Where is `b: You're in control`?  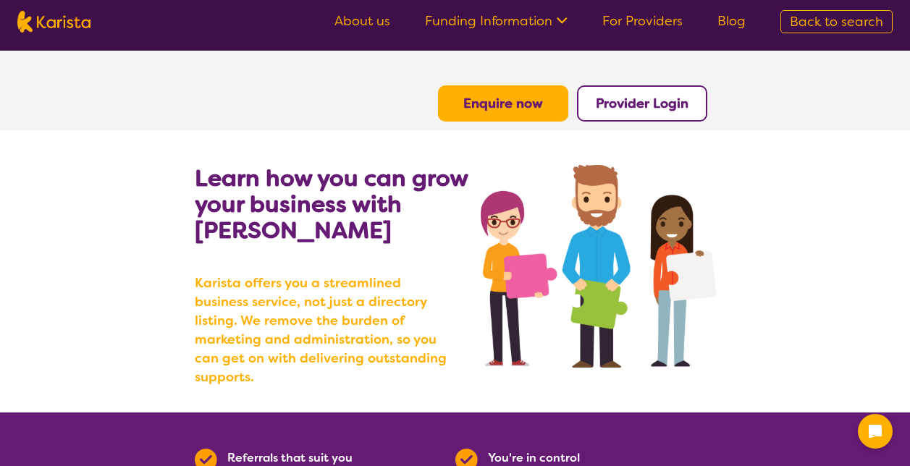 b: You're in control is located at coordinates (534, 458).